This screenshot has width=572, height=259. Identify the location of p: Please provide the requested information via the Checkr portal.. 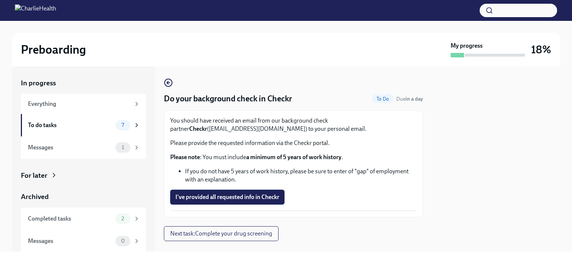
(294, 143).